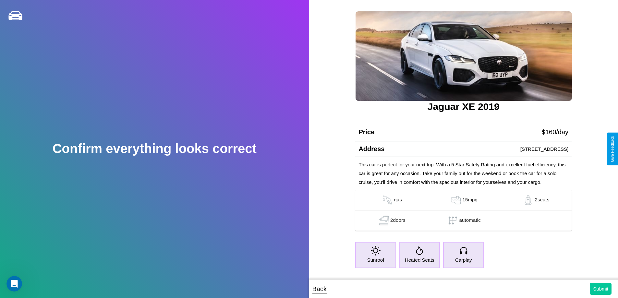  Describe the element at coordinates (372, 149) in the screenshot. I see `h4: Address` at that location.